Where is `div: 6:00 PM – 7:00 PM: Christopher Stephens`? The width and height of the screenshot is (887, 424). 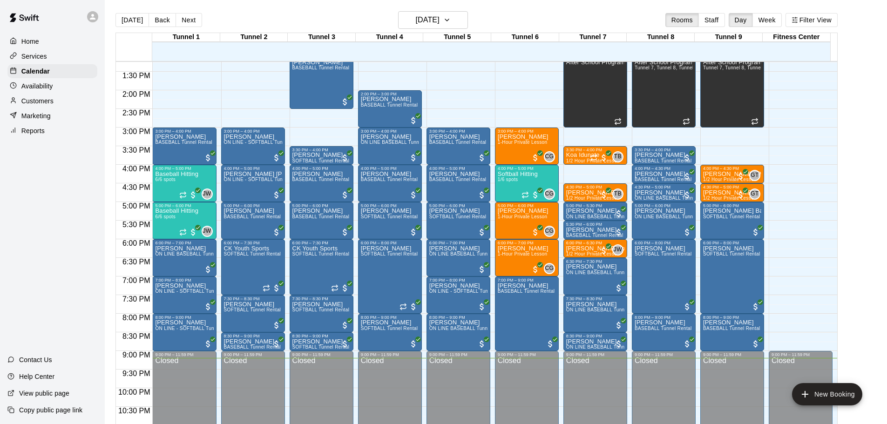 div: 6:00 PM – 7:00 PM: Christopher Stephens is located at coordinates (458, 258).